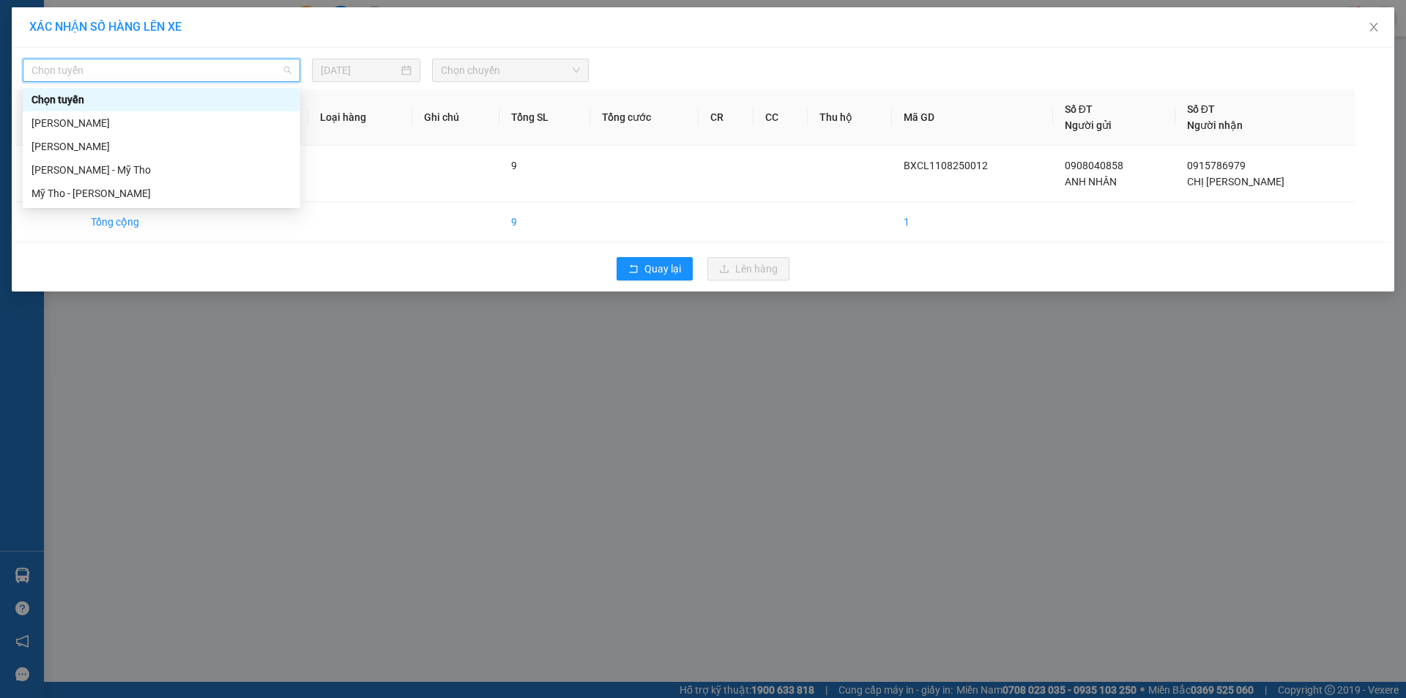 The width and height of the screenshot is (1406, 698). What do you see at coordinates (214, 73) in the screenshot?
I see `div: 0915786979` at bounding box center [214, 73].